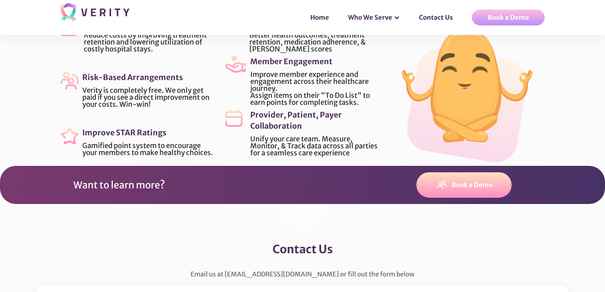 The width and height of the screenshot is (605, 292). I want to click on div: Member Engagement, so click(291, 61).